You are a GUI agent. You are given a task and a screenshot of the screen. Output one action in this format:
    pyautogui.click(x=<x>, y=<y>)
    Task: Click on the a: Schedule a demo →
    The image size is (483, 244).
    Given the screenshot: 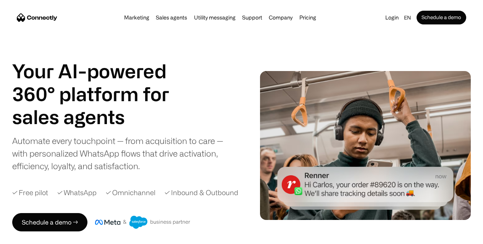 What is the action you would take?
    pyautogui.click(x=50, y=222)
    